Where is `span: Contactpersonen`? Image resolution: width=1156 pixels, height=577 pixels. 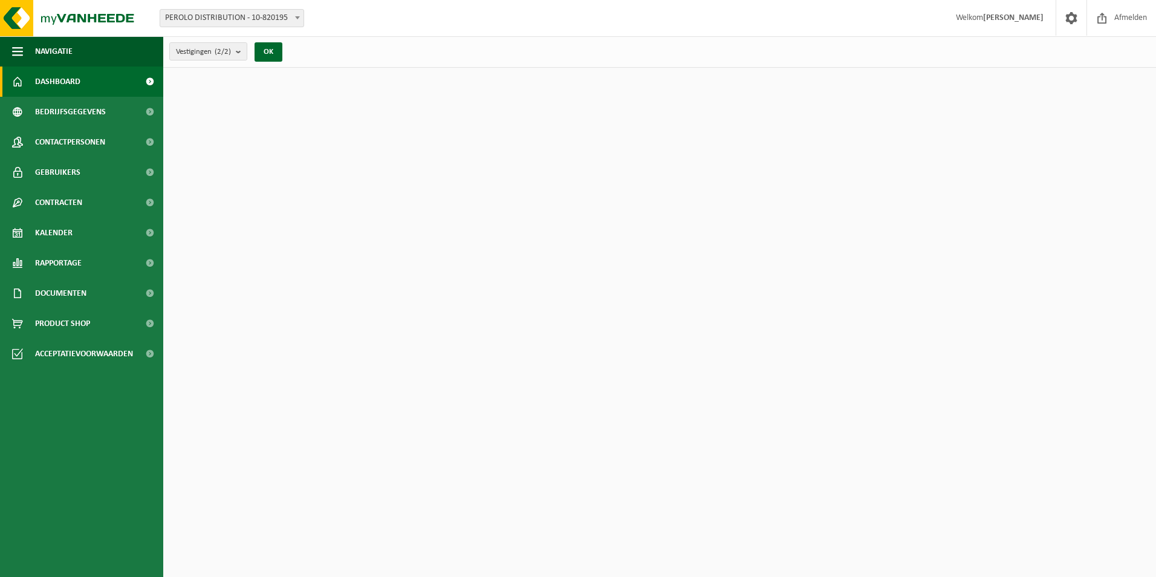
span: Contactpersonen is located at coordinates (70, 142).